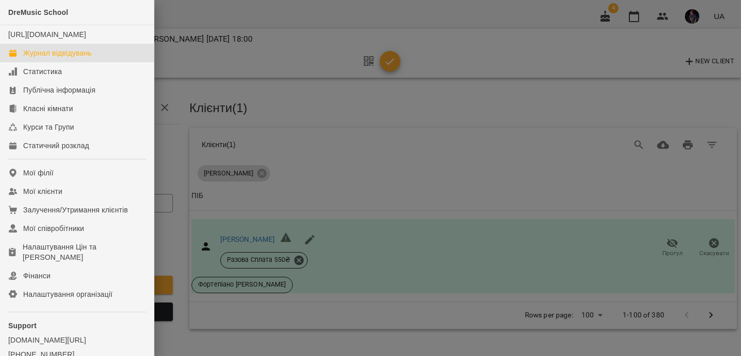 This screenshot has width=741, height=356. What do you see at coordinates (59, 90) in the screenshot?
I see `div: Публічна інформація` at bounding box center [59, 90].